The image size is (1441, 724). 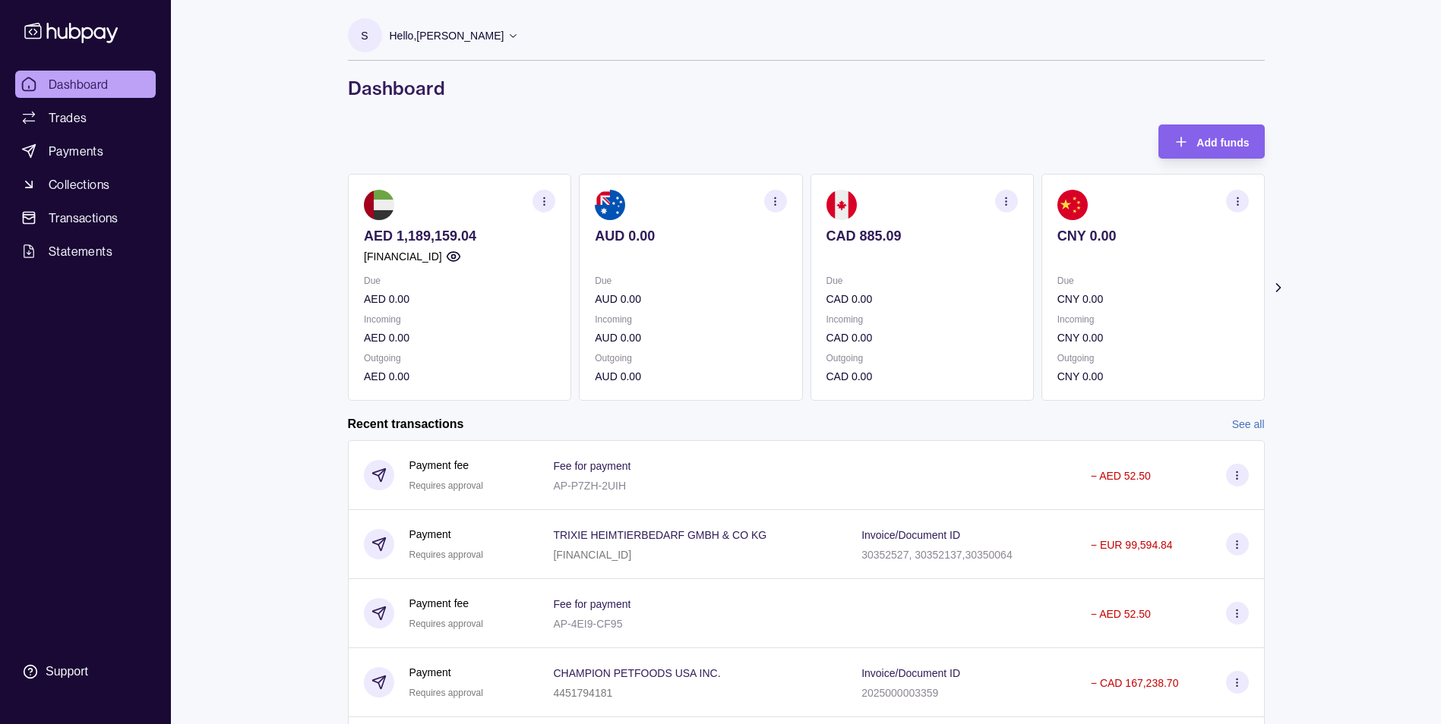 I want to click on p: − CAD 167,238.70, so click(x=1135, y=683).